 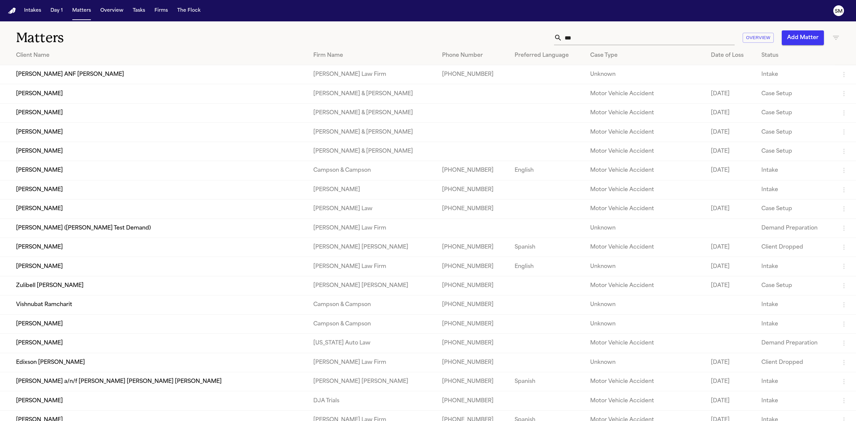 What do you see at coordinates (803, 38) in the screenshot?
I see `button: Add Matter` at bounding box center [803, 38].